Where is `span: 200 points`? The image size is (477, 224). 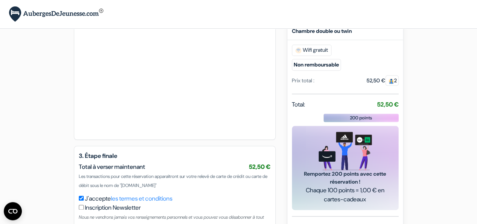
span: 200 points is located at coordinates (361, 118).